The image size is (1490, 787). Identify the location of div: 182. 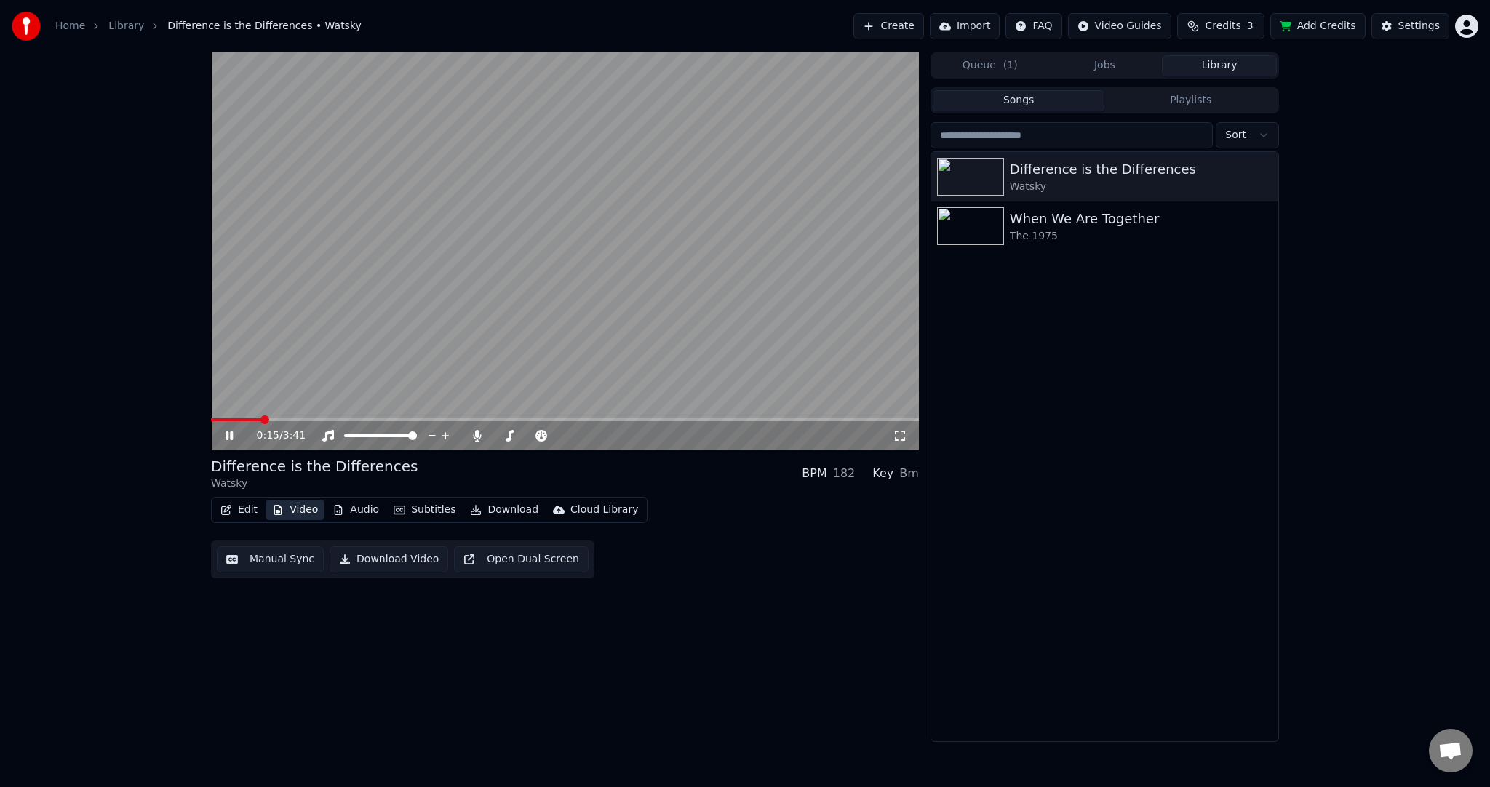
(844, 473).